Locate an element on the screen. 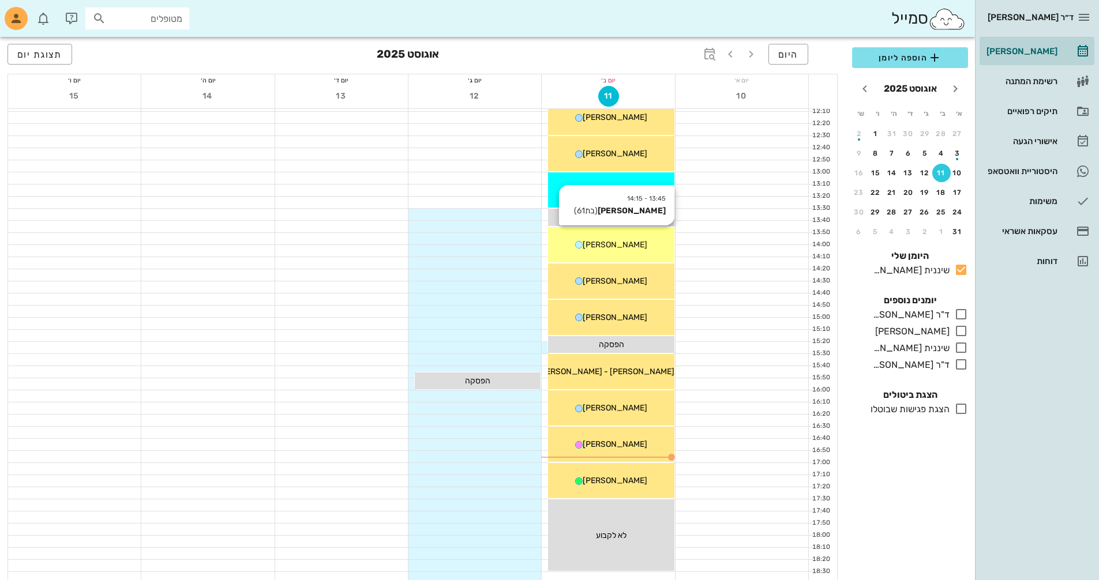 This screenshot has height=580, width=1099. button: 27 is located at coordinates (908, 212).